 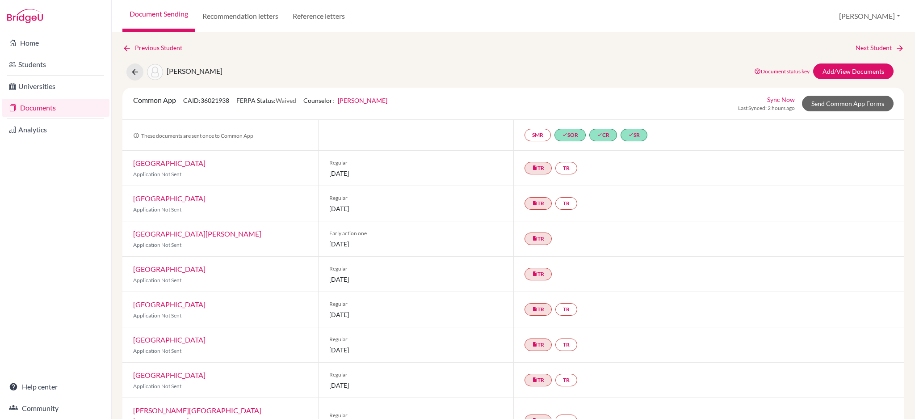 What do you see at coordinates (853, 71) in the screenshot?
I see `a: Add/View Documents` at bounding box center [853, 71].